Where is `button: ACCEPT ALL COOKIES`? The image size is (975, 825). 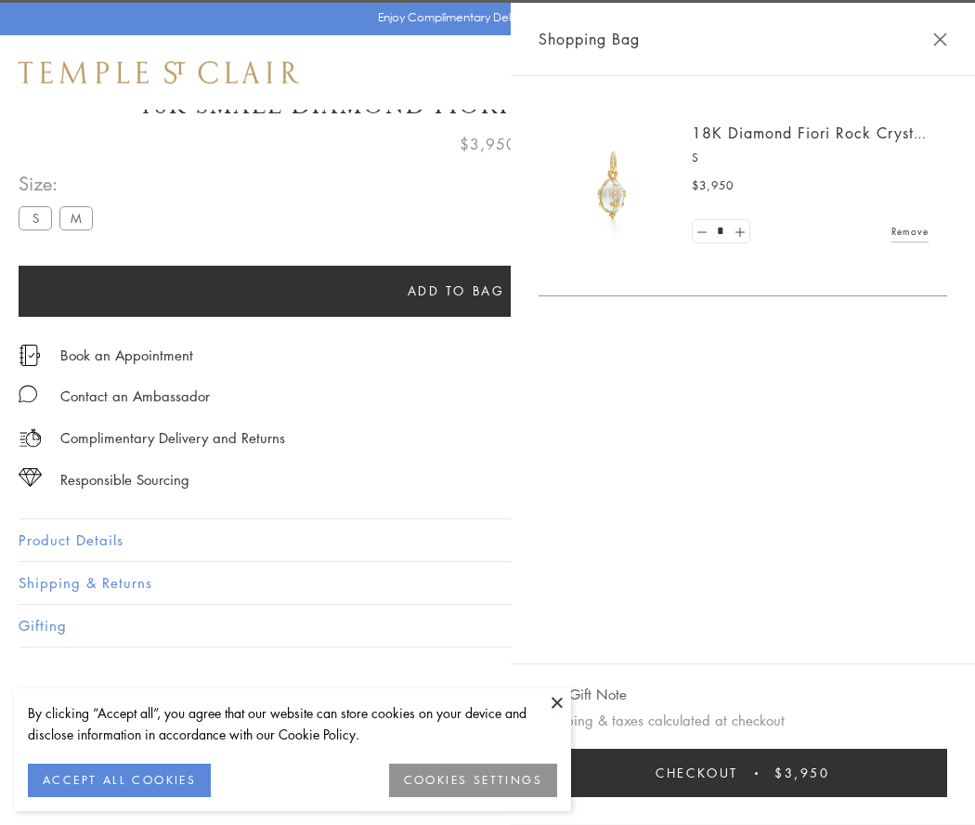
button: ACCEPT ALL COOKIES is located at coordinates (119, 780).